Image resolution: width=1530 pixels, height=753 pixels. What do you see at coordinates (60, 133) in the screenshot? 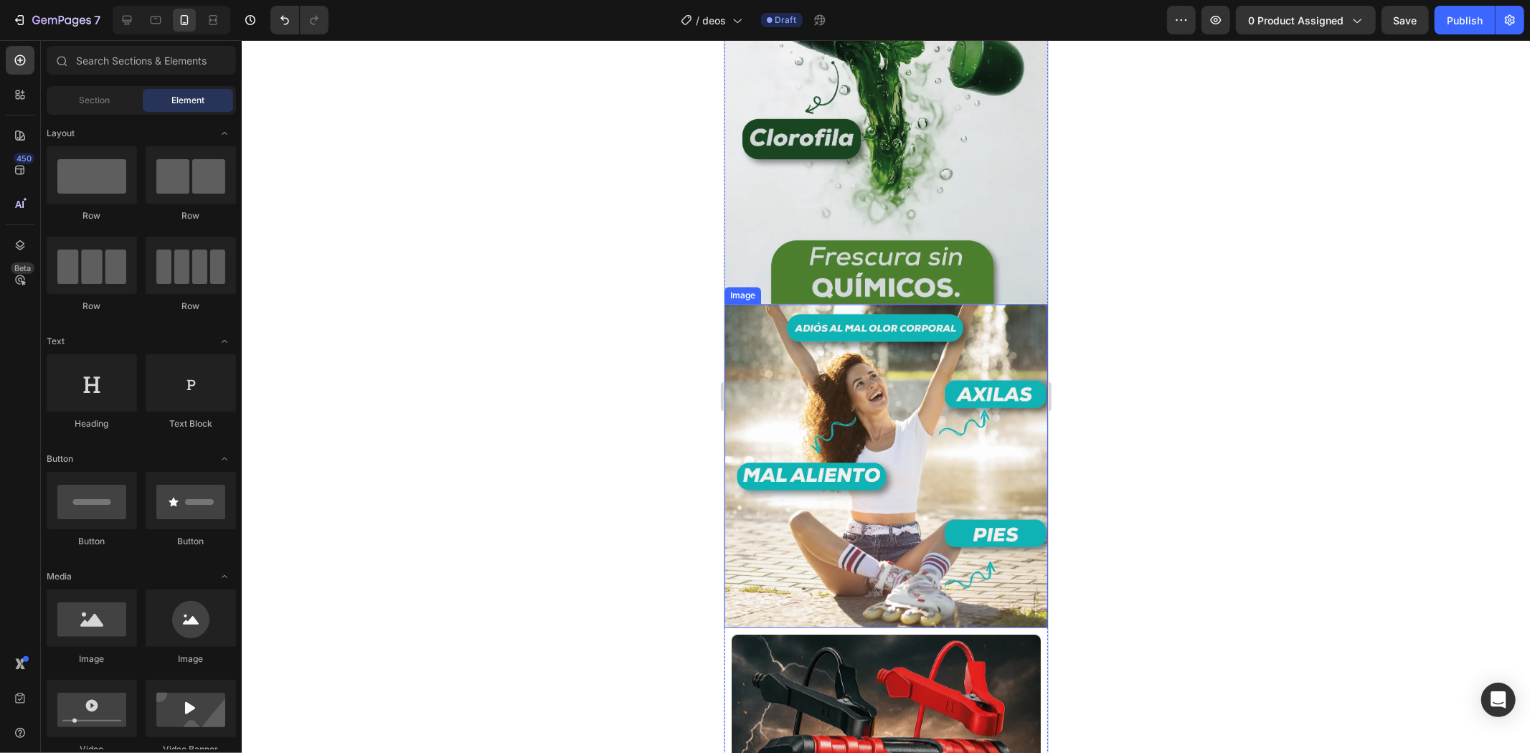
I see `span: Layout` at bounding box center [60, 133].